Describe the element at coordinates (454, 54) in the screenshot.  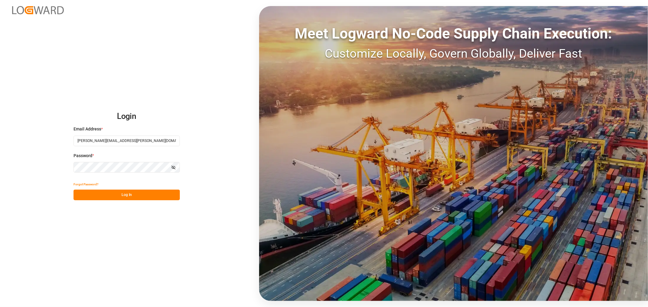
I see `div: Customize Locally, Govern Globally, Deliver Fast` at that location.